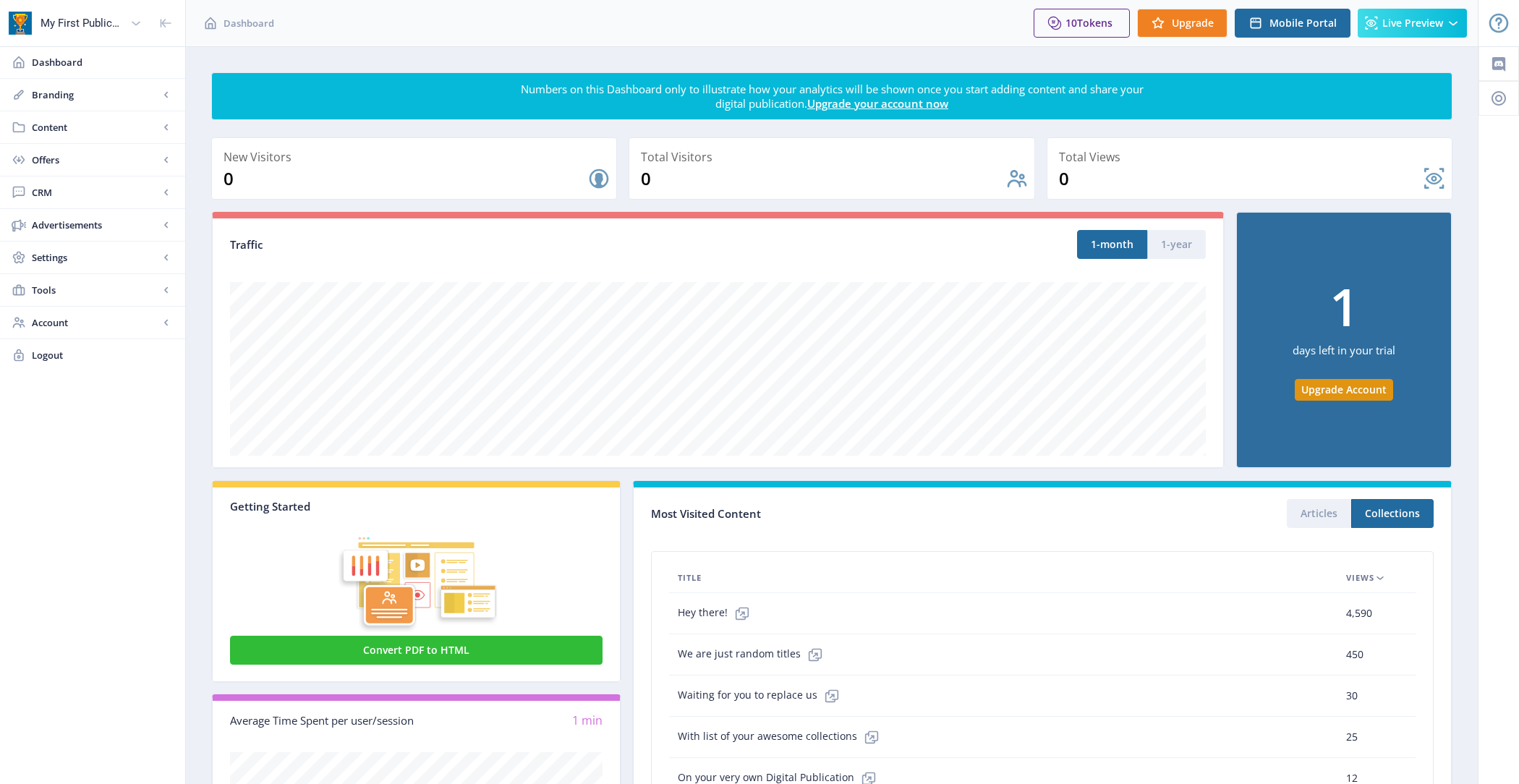 The width and height of the screenshot is (1519, 784). What do you see at coordinates (83, 24) in the screenshot?
I see `div: My First Publication` at bounding box center [83, 24].